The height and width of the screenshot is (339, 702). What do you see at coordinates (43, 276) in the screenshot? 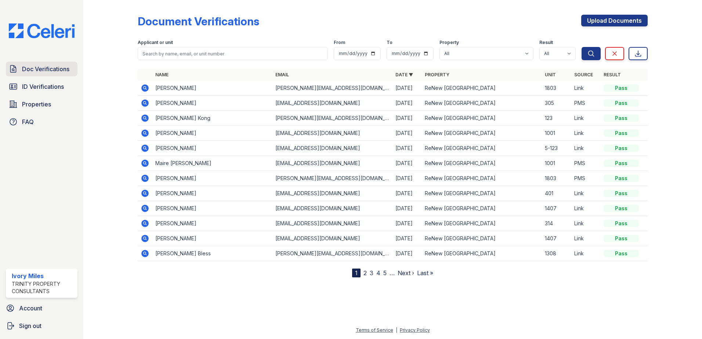
I see `div: Ivory Miles` at bounding box center [43, 276].